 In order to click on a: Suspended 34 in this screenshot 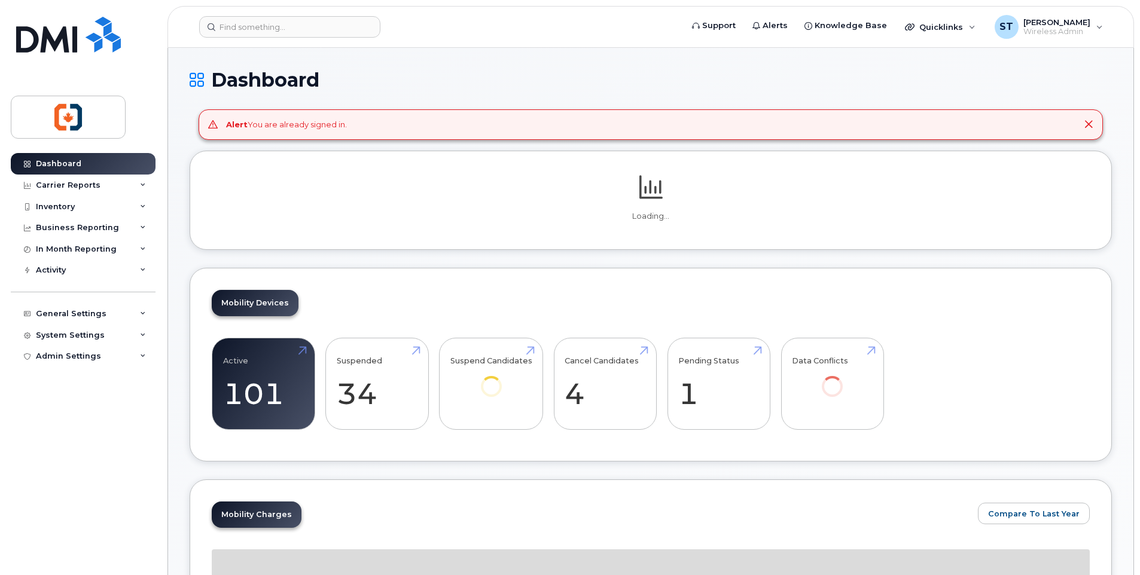, I will do `click(377, 384)`.